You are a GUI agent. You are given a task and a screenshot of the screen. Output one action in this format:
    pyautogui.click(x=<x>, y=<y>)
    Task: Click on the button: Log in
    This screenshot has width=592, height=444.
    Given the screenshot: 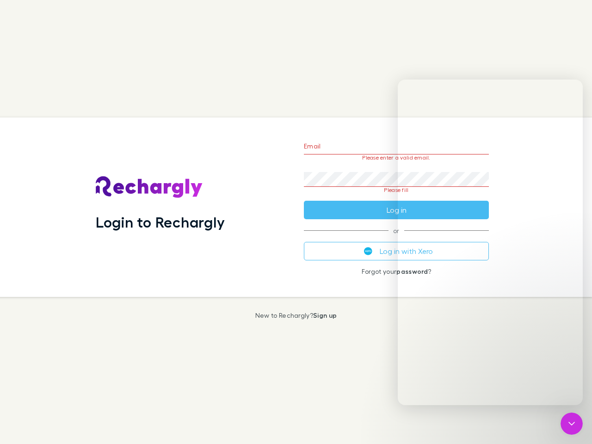 What is the action you would take?
    pyautogui.click(x=397, y=210)
    